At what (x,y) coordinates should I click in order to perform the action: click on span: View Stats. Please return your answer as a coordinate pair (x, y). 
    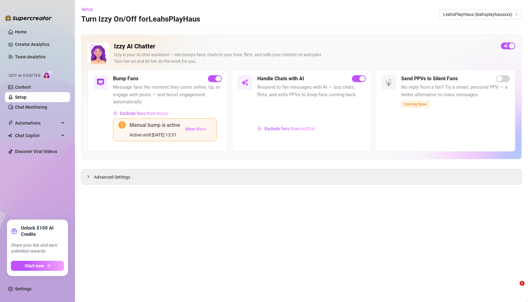
    Looking at the image, I should click on (195, 129).